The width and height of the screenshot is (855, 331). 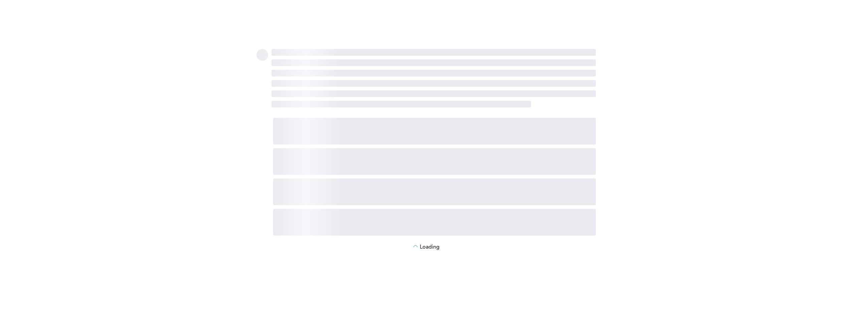 What do you see at coordinates (429, 247) in the screenshot?
I see `p: Loading` at bounding box center [429, 247].